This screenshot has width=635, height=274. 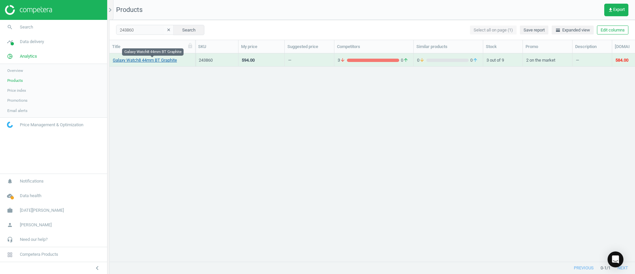 I want to click on i: chevron_right, so click(x=110, y=10).